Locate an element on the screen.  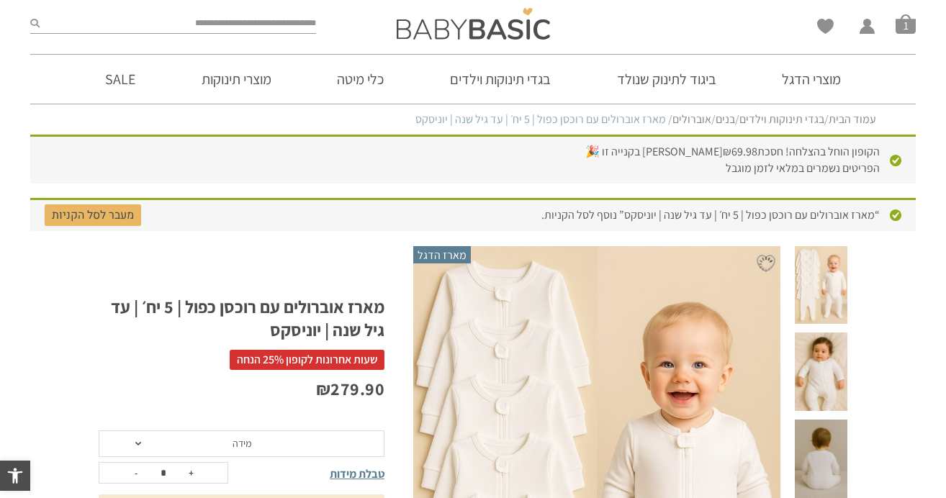
span: מידה is located at coordinates (242, 444).